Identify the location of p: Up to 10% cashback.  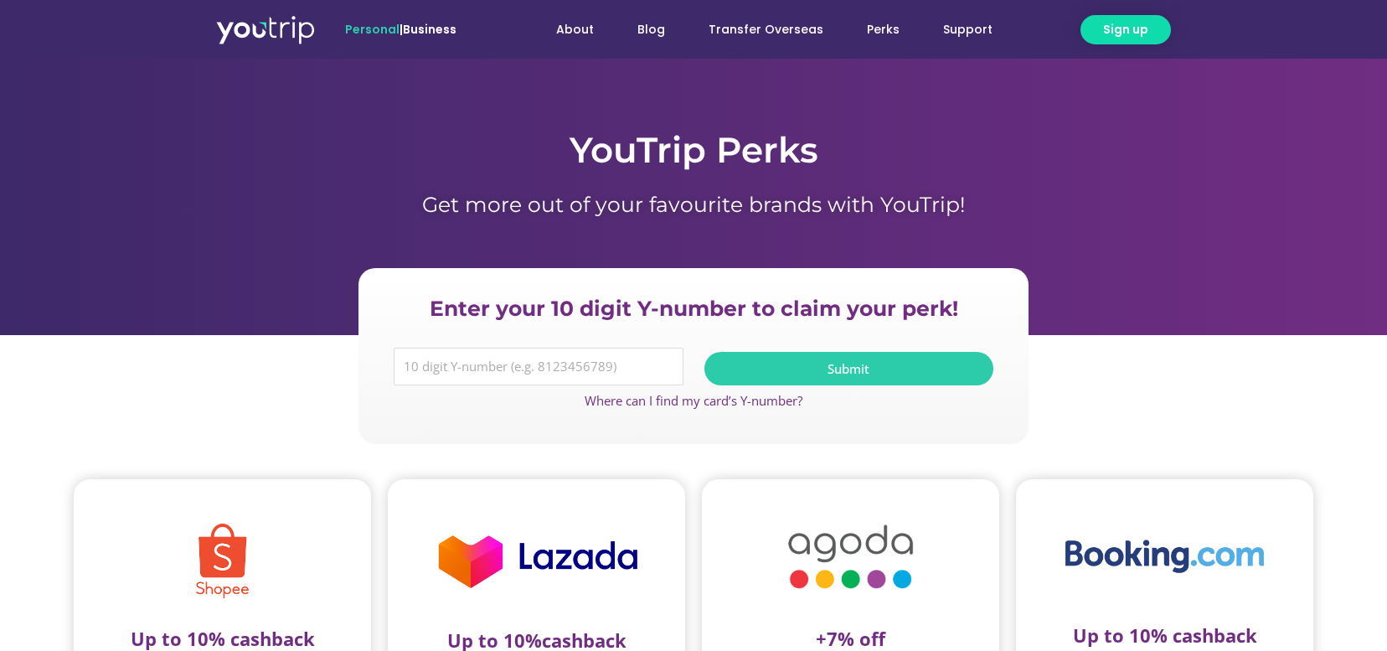
(1165, 635).